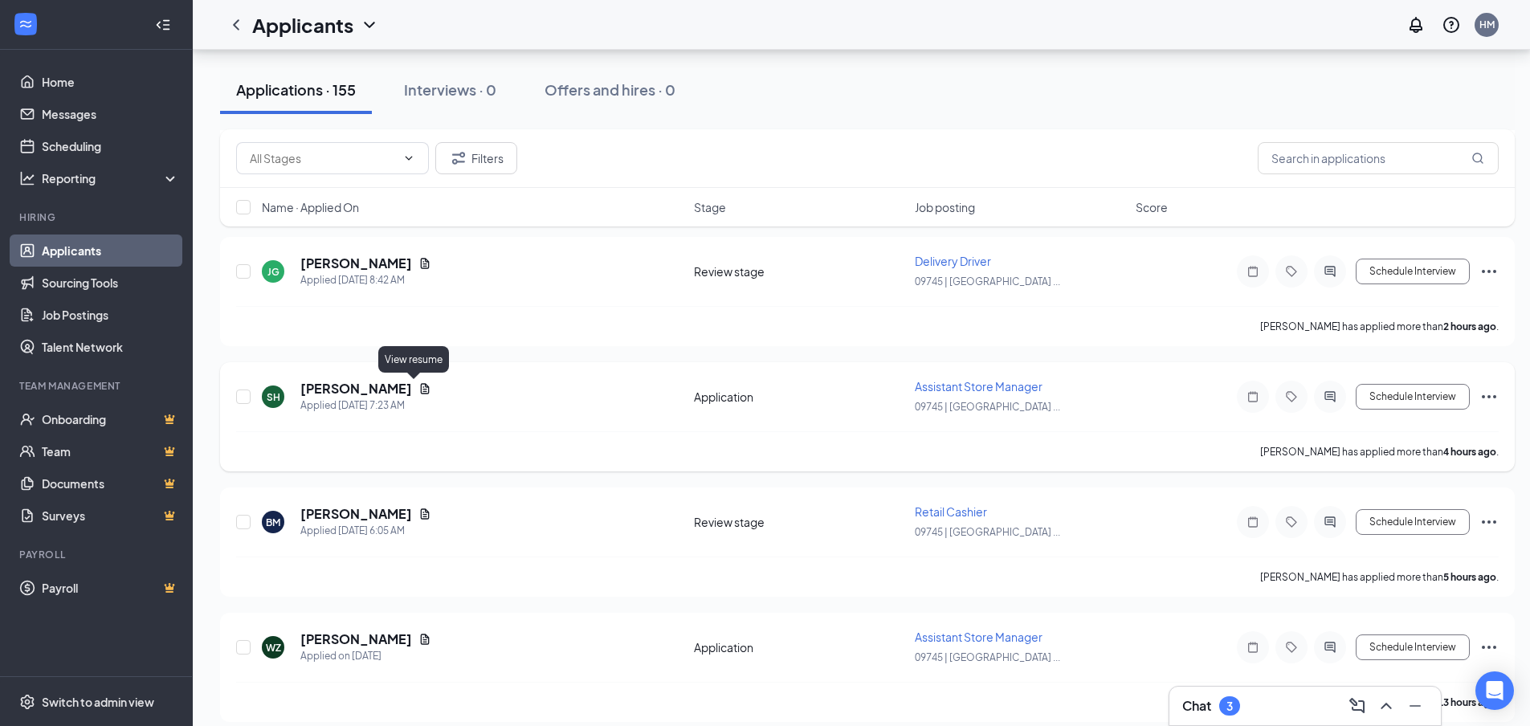  Describe the element at coordinates (110, 483) in the screenshot. I see `a: DocumentsCrown` at that location.